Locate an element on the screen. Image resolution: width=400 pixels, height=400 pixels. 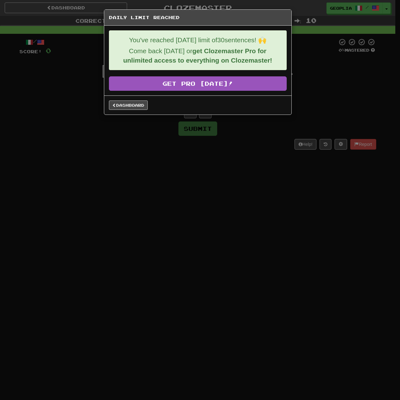
a: Dashboard is located at coordinates (128, 105).